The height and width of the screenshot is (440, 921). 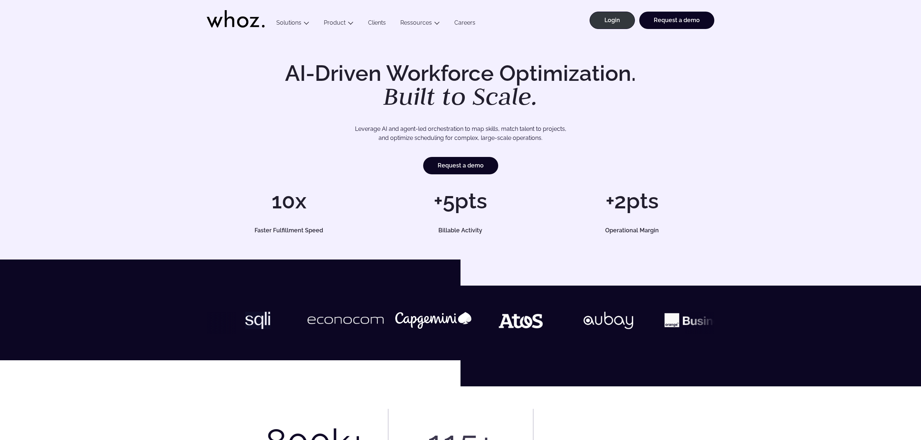 I want to click on h5: Operational Margin, so click(x=632, y=231).